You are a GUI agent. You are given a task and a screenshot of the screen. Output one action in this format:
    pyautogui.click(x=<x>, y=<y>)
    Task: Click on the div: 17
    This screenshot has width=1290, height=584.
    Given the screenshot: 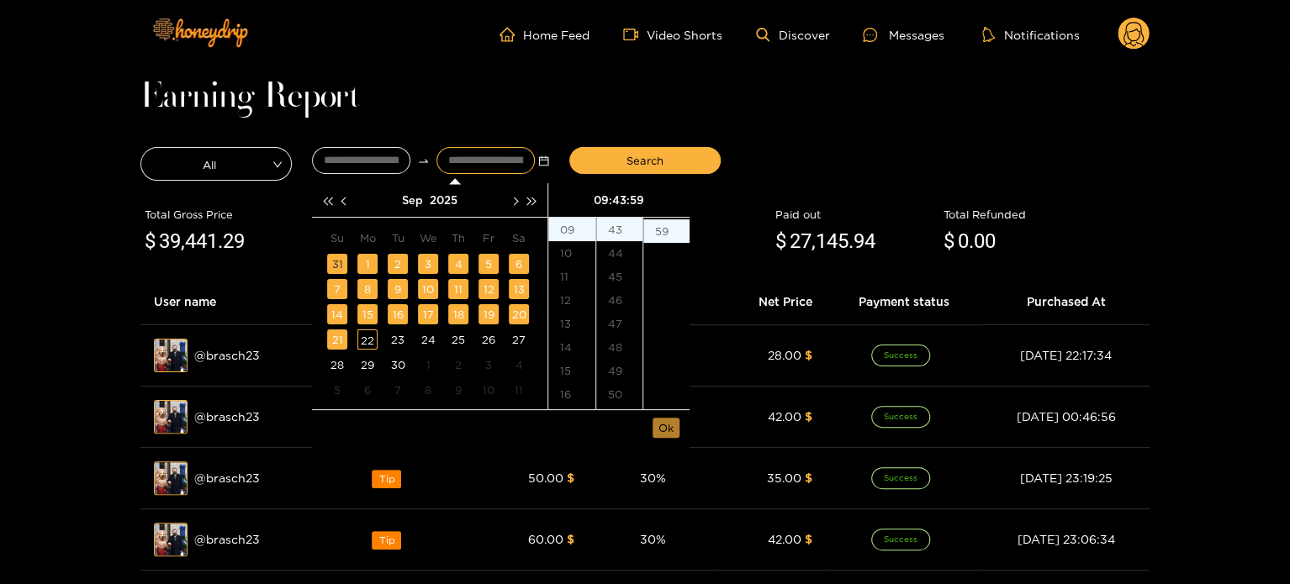 What is the action you would take?
    pyautogui.click(x=428, y=314)
    